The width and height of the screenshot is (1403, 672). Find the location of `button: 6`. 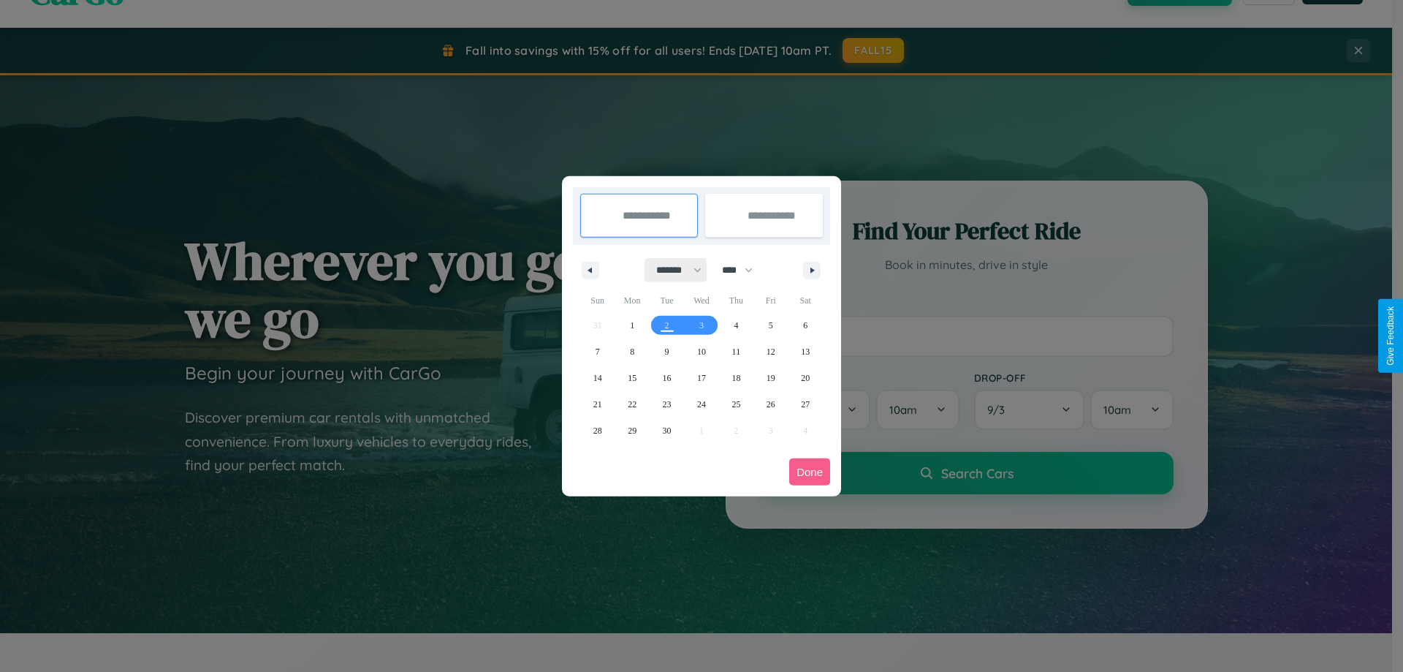

button: 6 is located at coordinates (805, 325).